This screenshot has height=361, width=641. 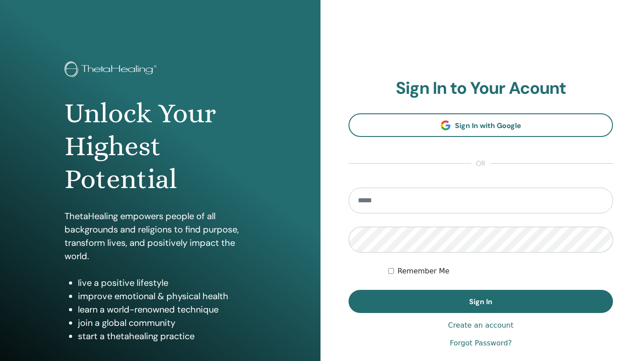 I want to click on button: Sign In, so click(x=480, y=302).